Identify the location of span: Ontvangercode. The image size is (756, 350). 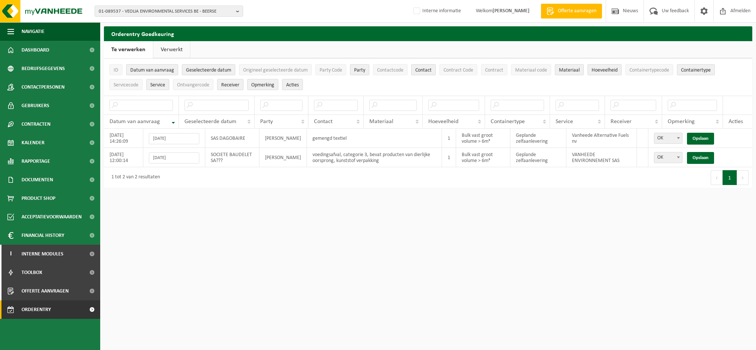
(193, 85).